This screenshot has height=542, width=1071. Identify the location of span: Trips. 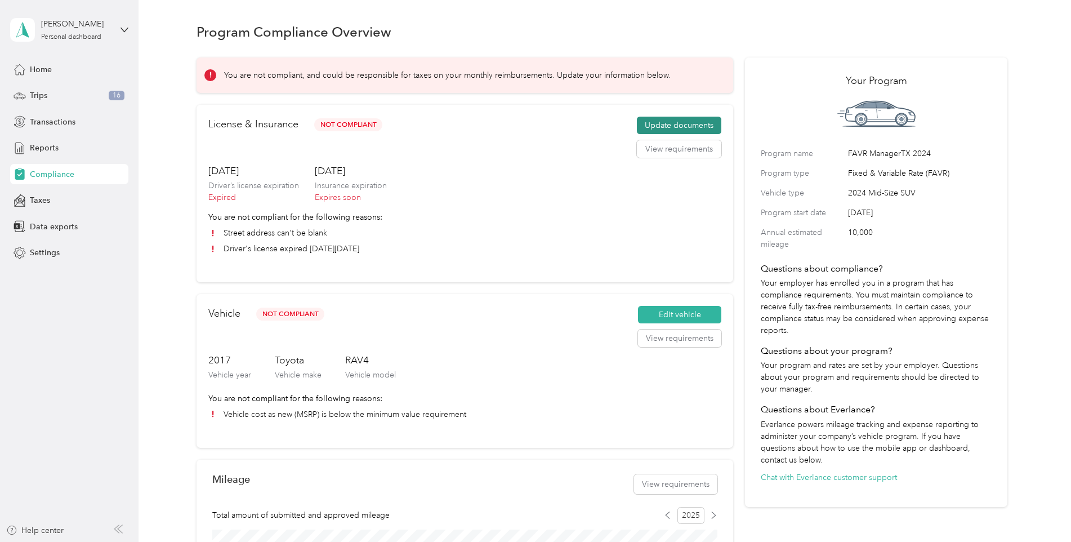
(38, 95).